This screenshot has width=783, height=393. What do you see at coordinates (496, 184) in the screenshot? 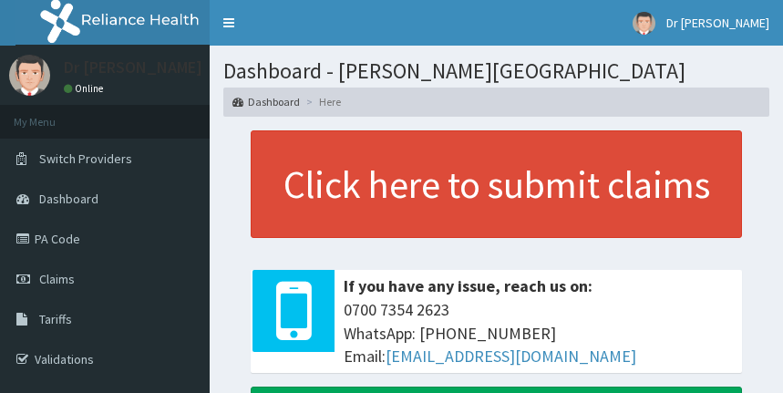
I see `a: Click here to submit claims` at bounding box center [496, 184].